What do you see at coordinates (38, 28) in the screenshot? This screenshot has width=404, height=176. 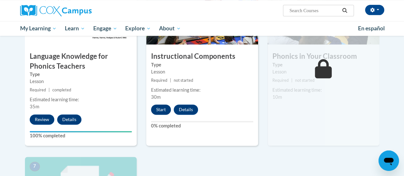 I see `a: My Learning` at bounding box center [38, 28].